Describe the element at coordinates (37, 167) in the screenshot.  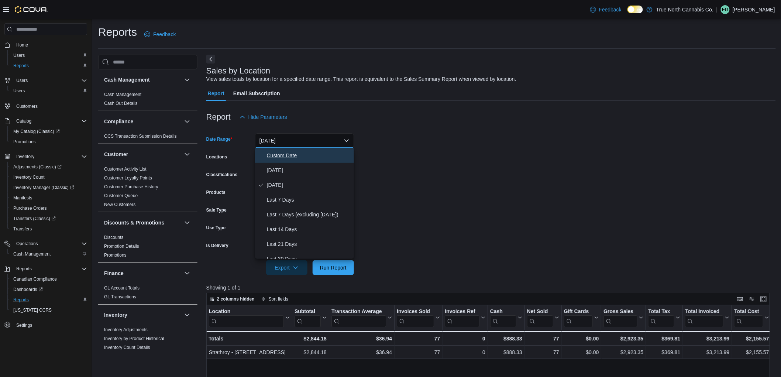
I see `a: Adjustments (Classic)` at that location.